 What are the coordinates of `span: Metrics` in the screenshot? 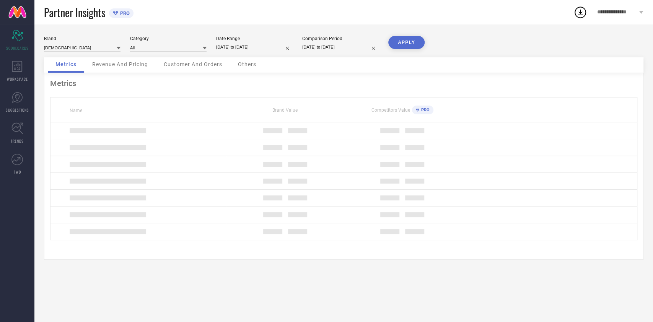 It's located at (66, 64).